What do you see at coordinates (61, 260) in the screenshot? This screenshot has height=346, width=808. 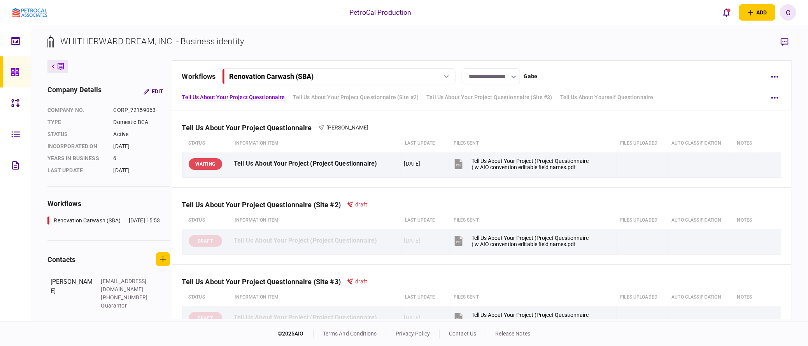 I see `div: contacts` at bounding box center [61, 260].